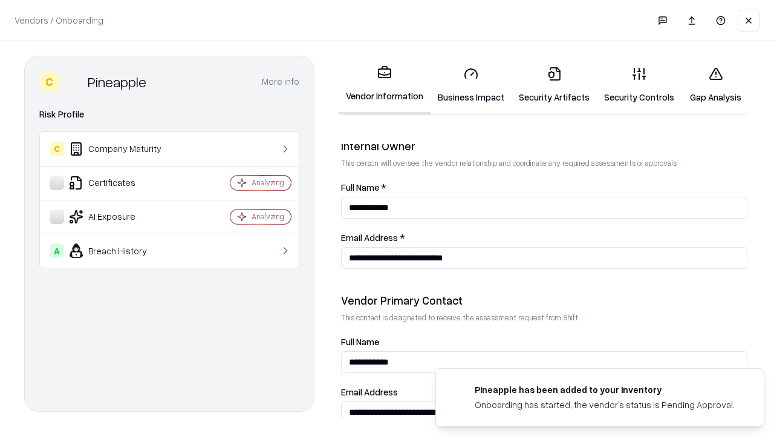  What do you see at coordinates (639, 85) in the screenshot?
I see `a: Security Controls` at bounding box center [639, 85].